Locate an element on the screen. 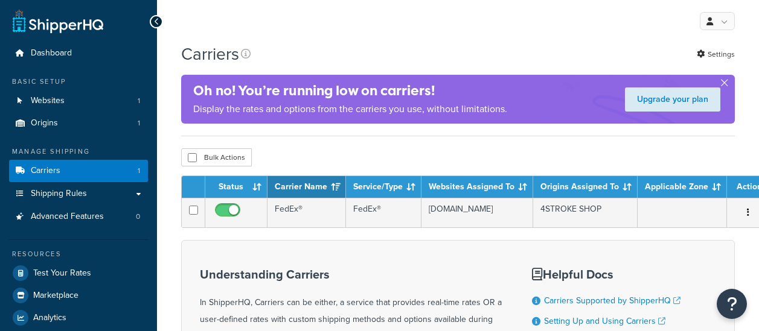 This screenshot has width=759, height=331. span: Dashboard is located at coordinates (51, 53).